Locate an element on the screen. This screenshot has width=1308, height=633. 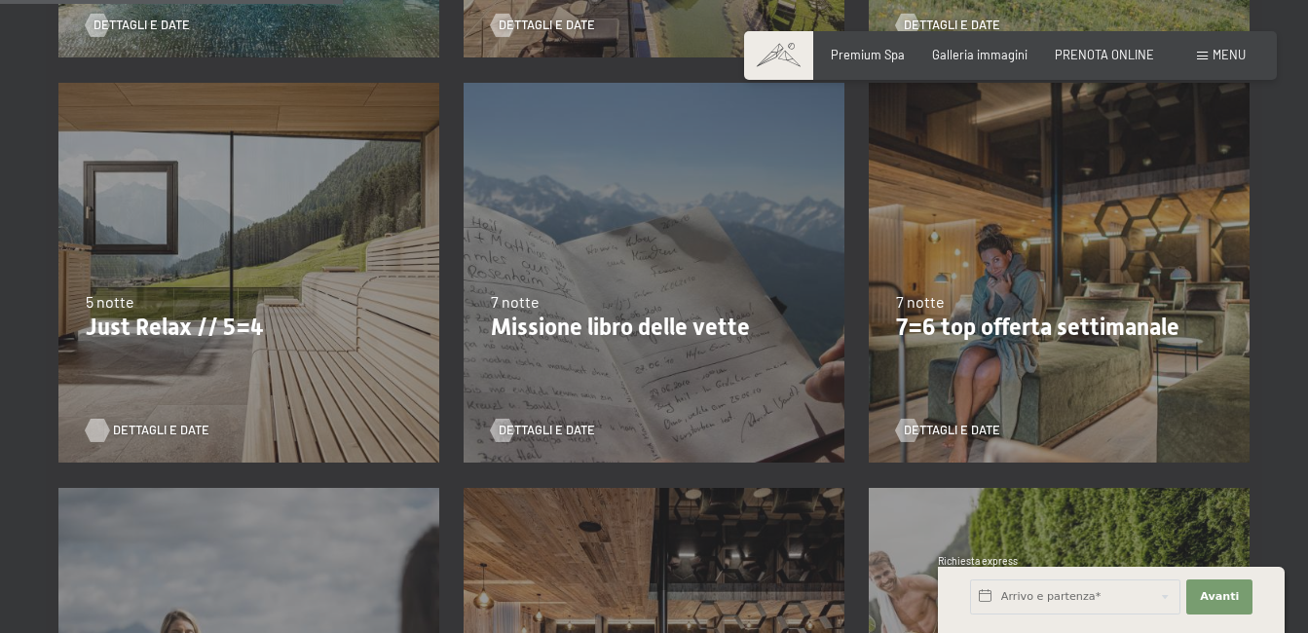
span: Galleria immagini is located at coordinates (980, 55).